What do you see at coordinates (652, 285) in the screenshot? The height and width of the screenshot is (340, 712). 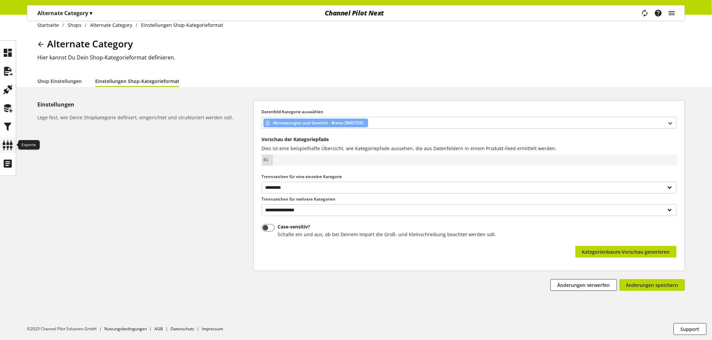 I see `button: Änderungen speichern` at bounding box center [652, 285].